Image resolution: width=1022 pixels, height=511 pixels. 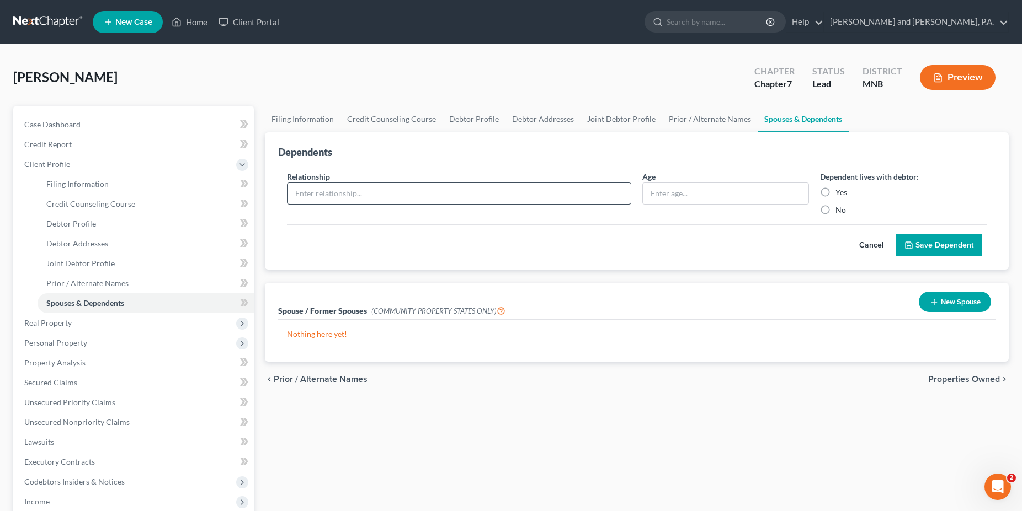 I want to click on span: Executory Contracts, so click(x=60, y=462).